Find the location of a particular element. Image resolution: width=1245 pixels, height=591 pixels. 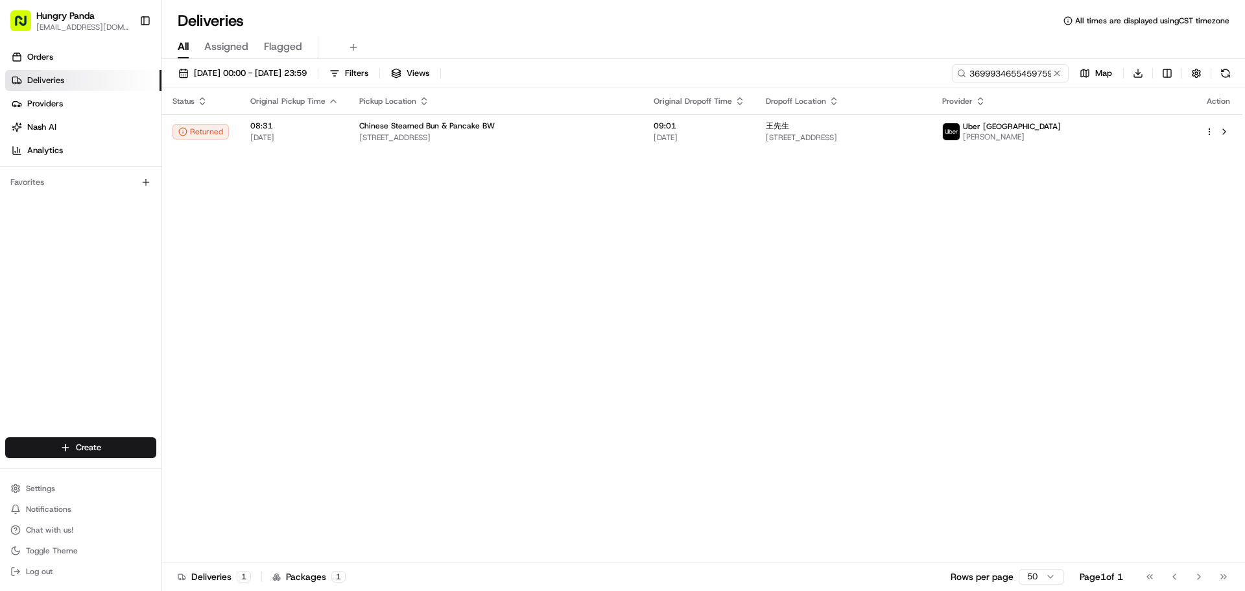

span: Settings is located at coordinates (40, 488).